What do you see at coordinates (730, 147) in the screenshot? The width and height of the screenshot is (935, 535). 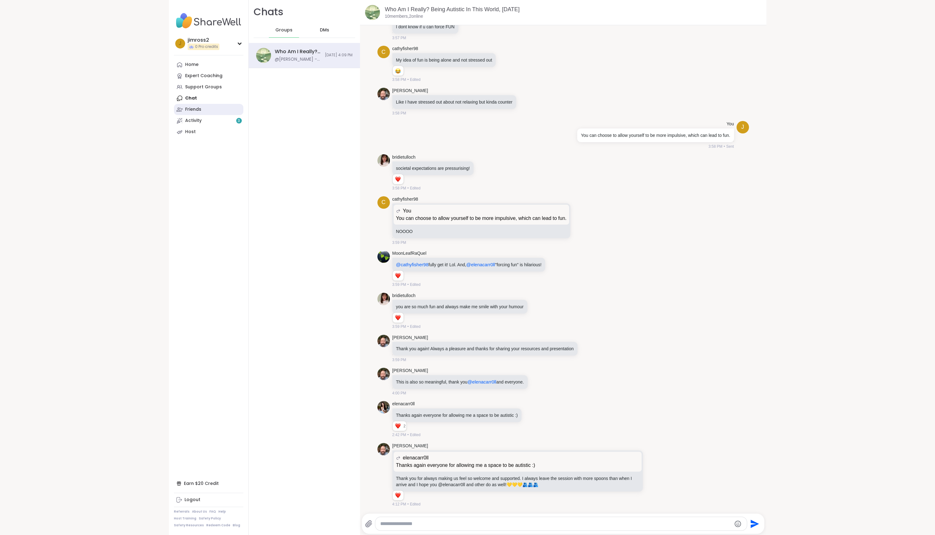 I see `span: Sent` at bounding box center [730, 147].